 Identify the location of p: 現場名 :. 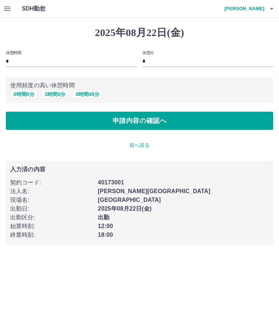
(52, 200).